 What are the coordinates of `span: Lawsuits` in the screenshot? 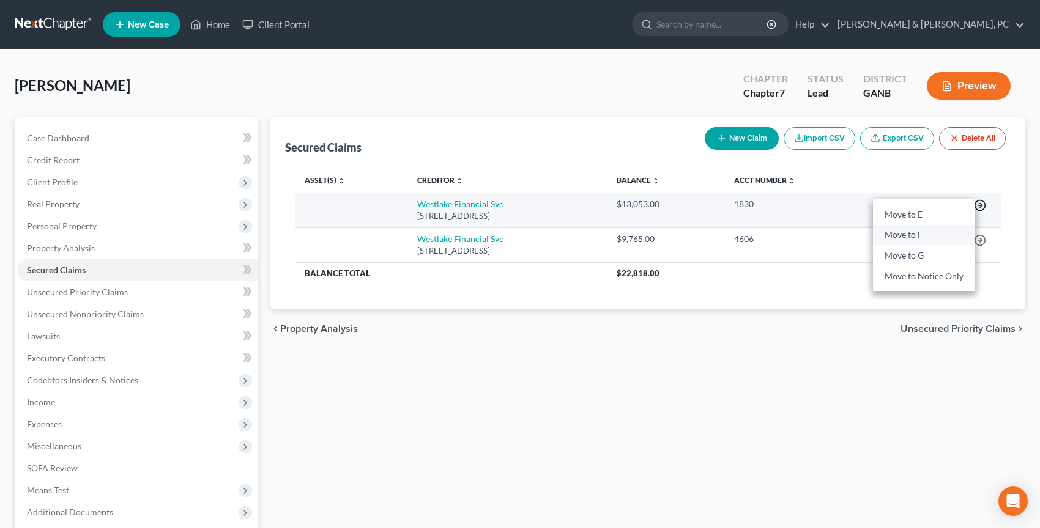 It's located at (43, 336).